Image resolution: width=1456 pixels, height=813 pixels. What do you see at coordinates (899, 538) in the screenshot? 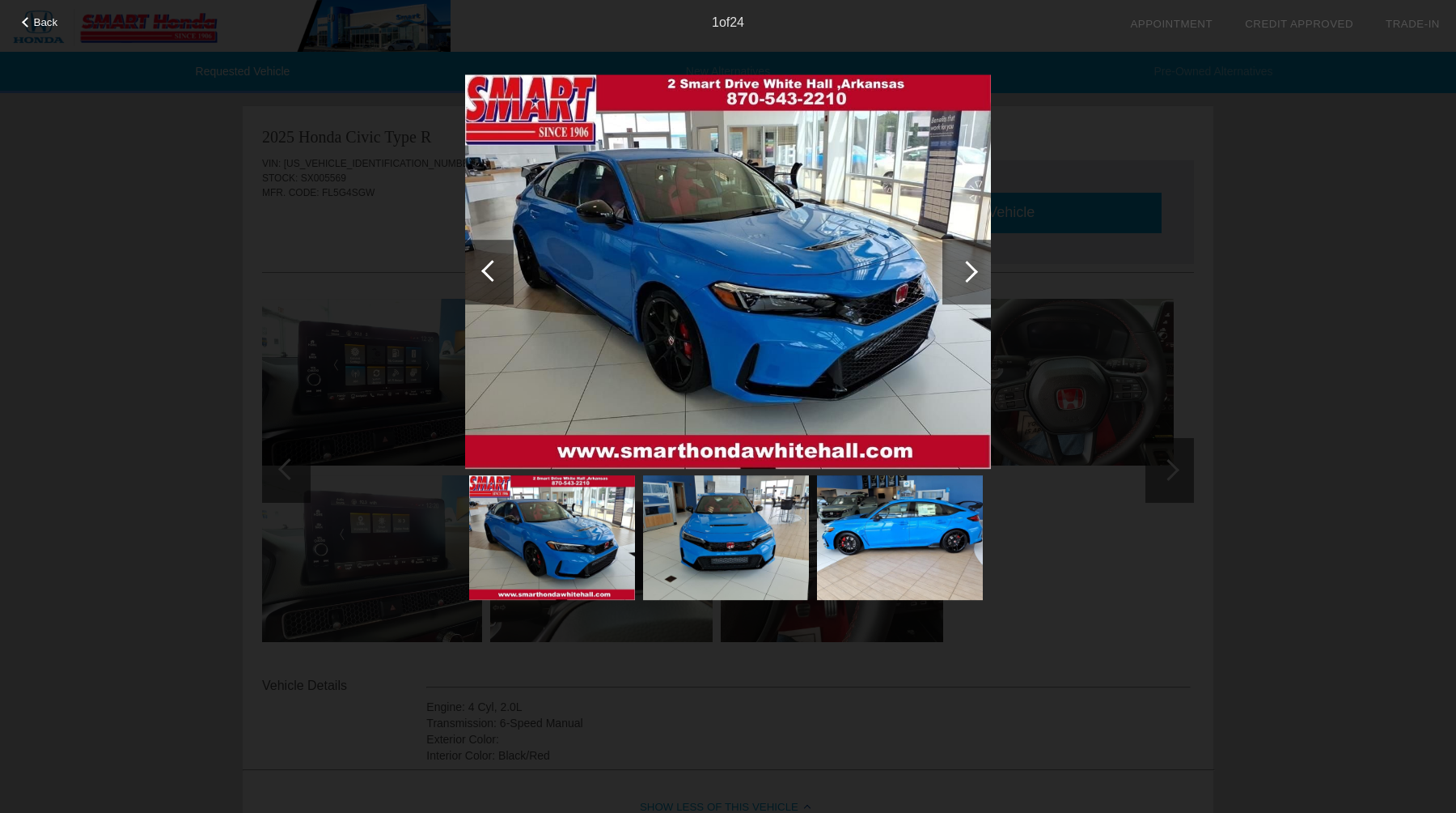
I see `img: New-2025-Honda-CivicTypeR-ID26669646428-aHR0cDovL2ltYWdlcy51bml0c2ludmVudG9yeS5jb20vdXBsb2Fkcy9wa...` at bounding box center [899, 538].